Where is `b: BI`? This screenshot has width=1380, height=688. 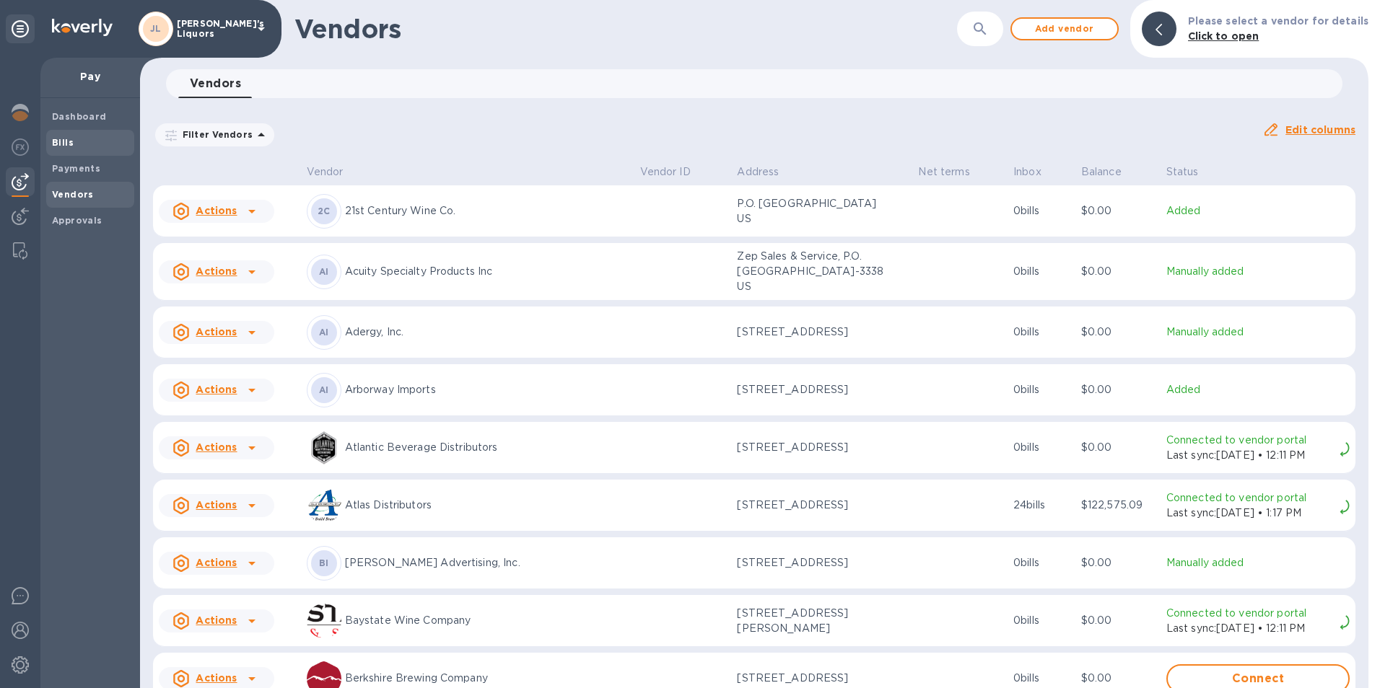 b: BI is located at coordinates (324, 563).